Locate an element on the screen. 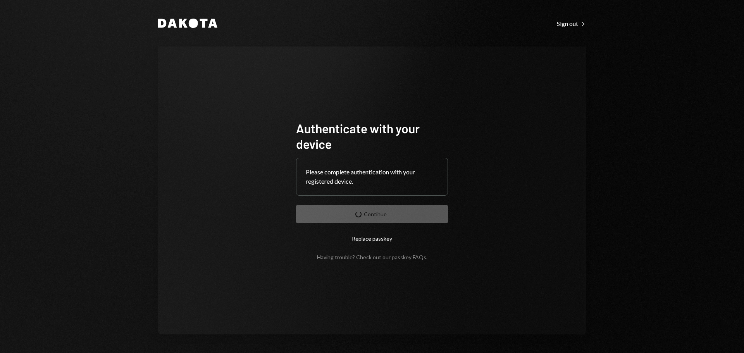 This screenshot has height=353, width=744. a: passkey FAQs is located at coordinates (409, 257).